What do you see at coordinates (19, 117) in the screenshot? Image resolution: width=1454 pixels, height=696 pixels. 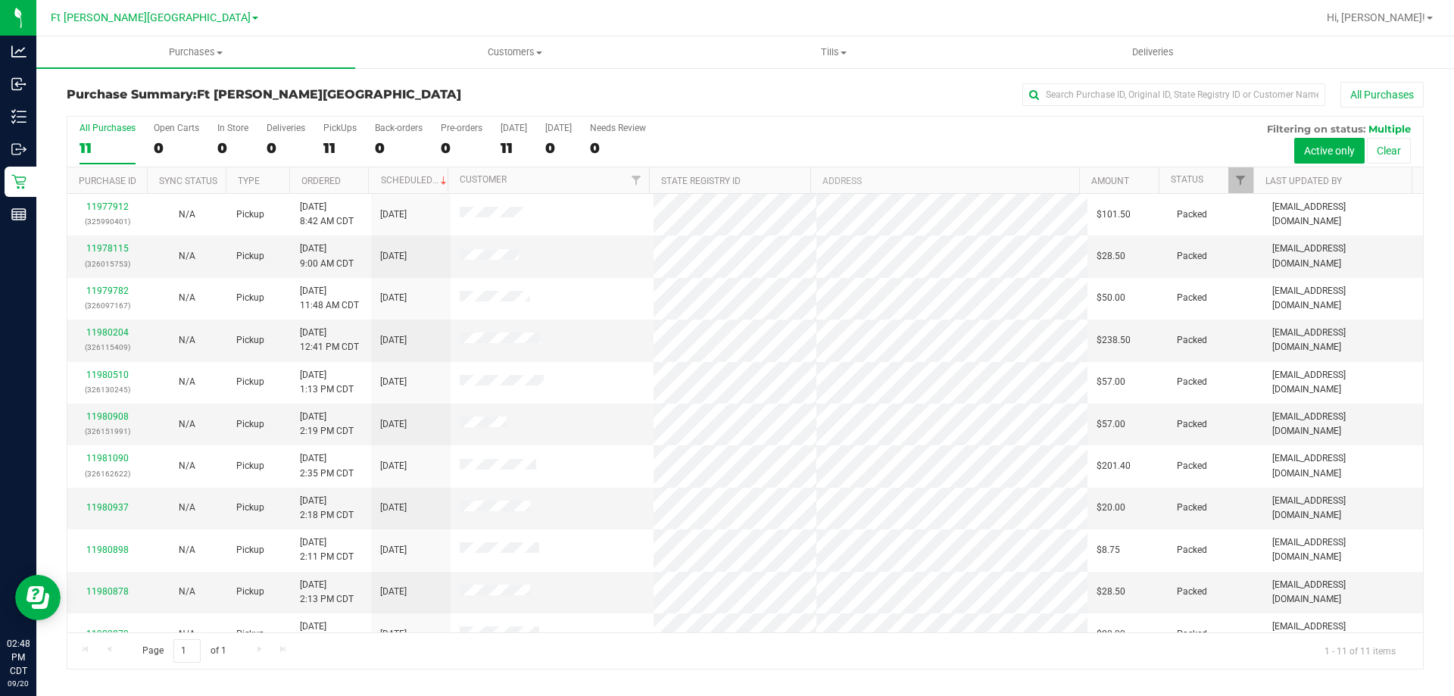 I see `inline-svg: Inventory` at bounding box center [19, 117].